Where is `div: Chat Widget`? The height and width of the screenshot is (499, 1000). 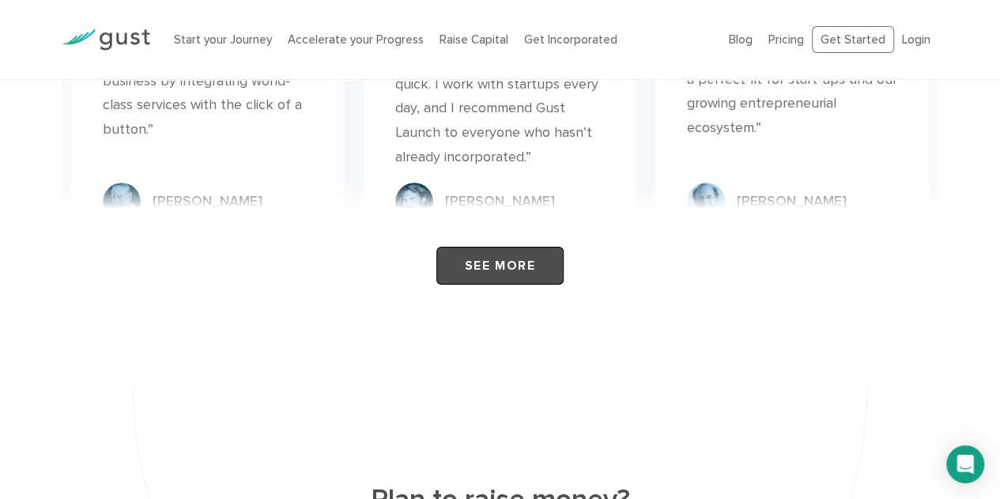
div: Chat Widget is located at coordinates (868, 413).